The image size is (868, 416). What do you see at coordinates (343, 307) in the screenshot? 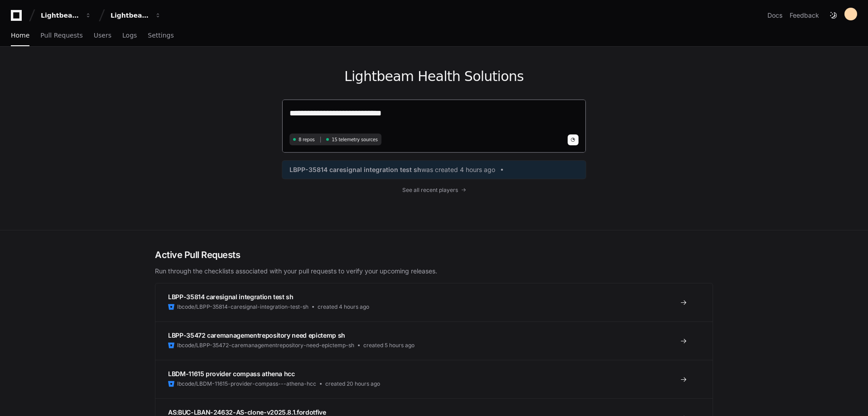
I see `span: created 4 hours ago` at bounding box center [343, 307].